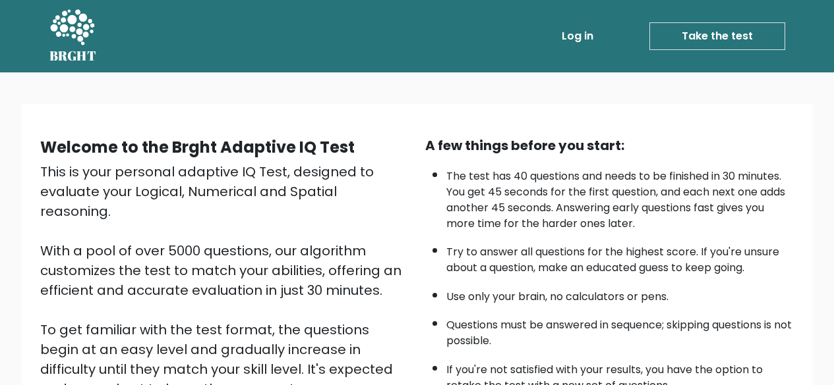 This screenshot has width=834, height=385. Describe the element at coordinates (620, 197) in the screenshot. I see `li: The test has 40 questions and needs to be finished in 30 minutes. You get 45 seconds for the firs...` at that location.